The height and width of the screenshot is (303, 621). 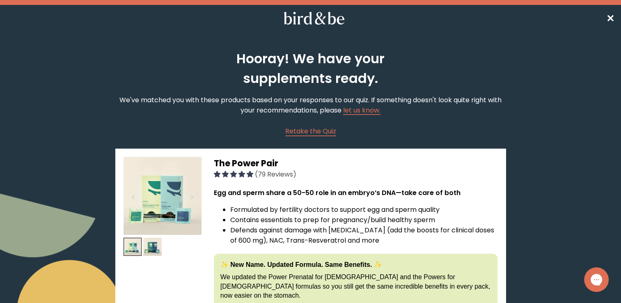 What do you see at coordinates (310, 69) in the screenshot?
I see `h2: Hooray! We have your supplements ready.` at bounding box center [310, 69].